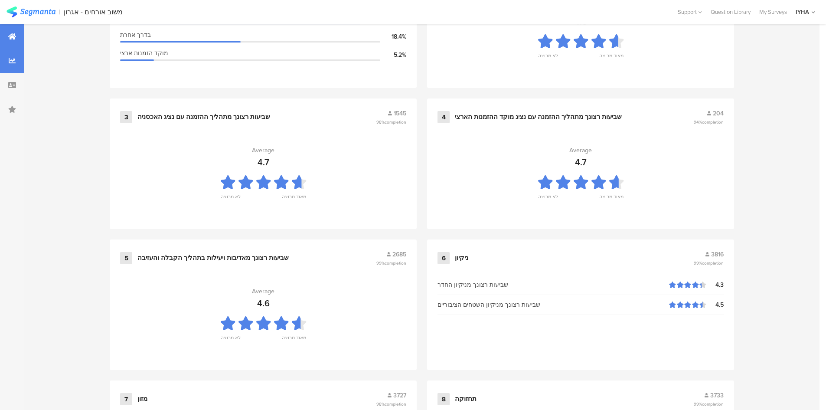  What do you see at coordinates (393, 36) in the screenshot?
I see `div: 18.4%` at bounding box center [393, 36].